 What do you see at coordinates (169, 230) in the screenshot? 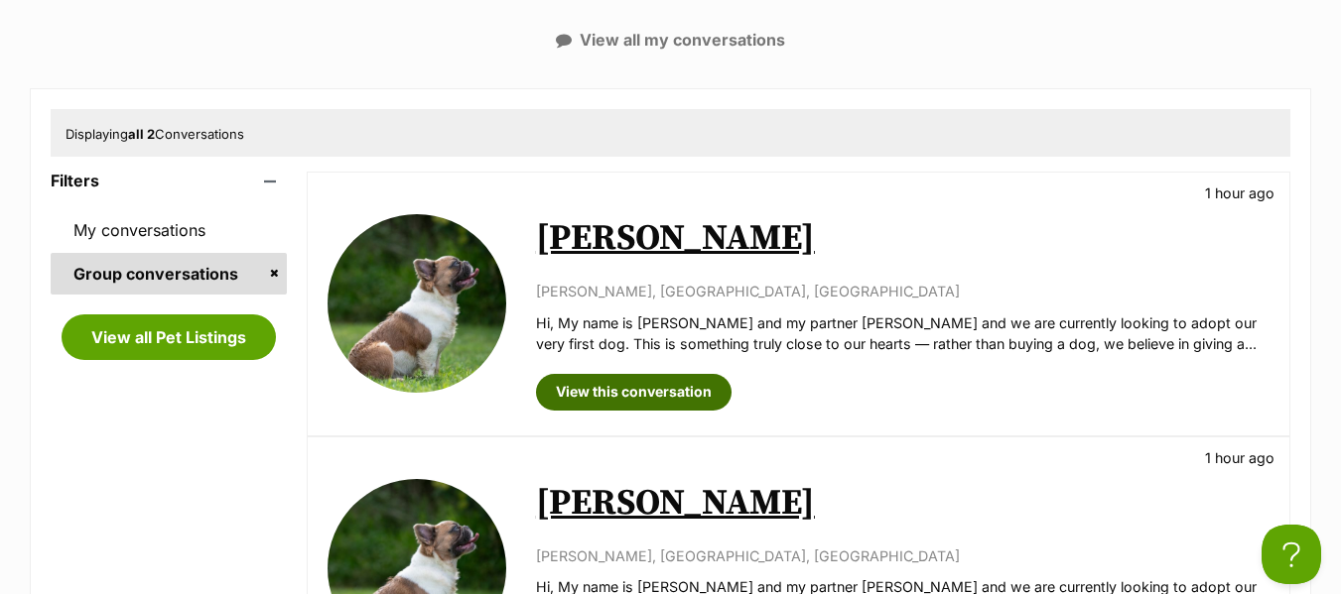
I see `a: My conversations` at bounding box center [169, 230].